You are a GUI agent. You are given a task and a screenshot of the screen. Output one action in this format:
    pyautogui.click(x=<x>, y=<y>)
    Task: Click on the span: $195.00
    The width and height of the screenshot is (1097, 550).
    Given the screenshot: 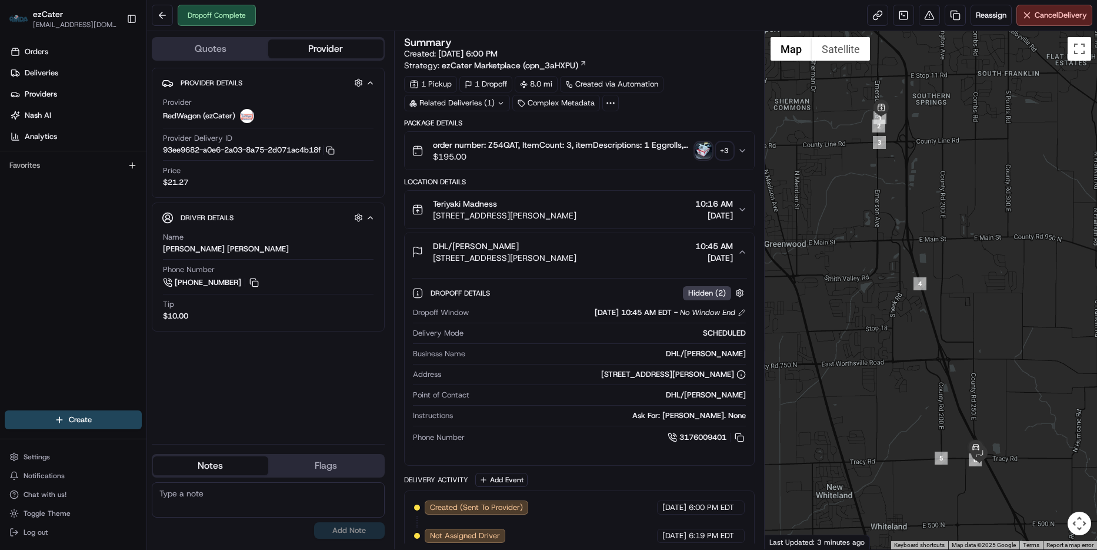 What is the action you would take?
    pyautogui.click(x=562, y=157)
    